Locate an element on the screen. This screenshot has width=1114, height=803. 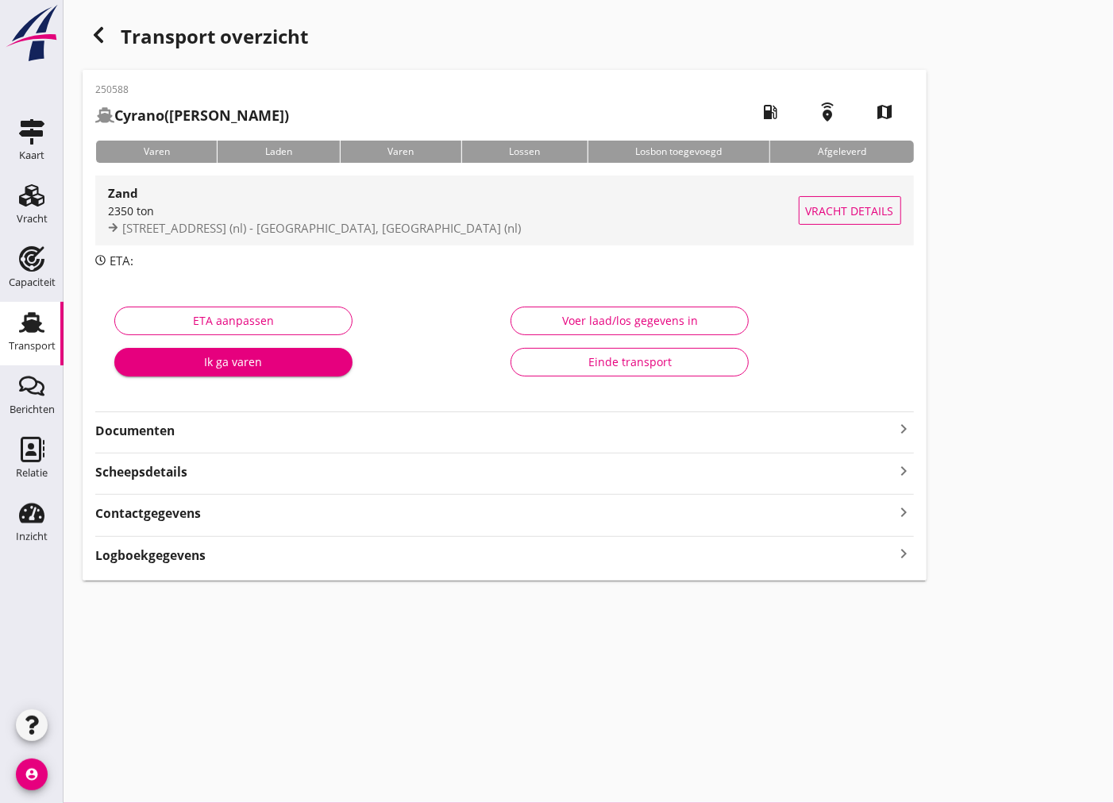
div: 2350 ton is located at coordinates (453, 210).